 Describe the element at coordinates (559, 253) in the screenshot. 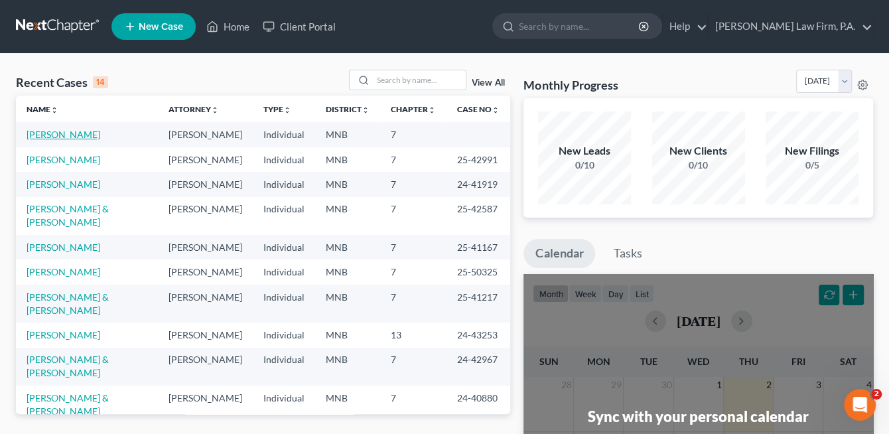

I see `a: Calendar` at that location.